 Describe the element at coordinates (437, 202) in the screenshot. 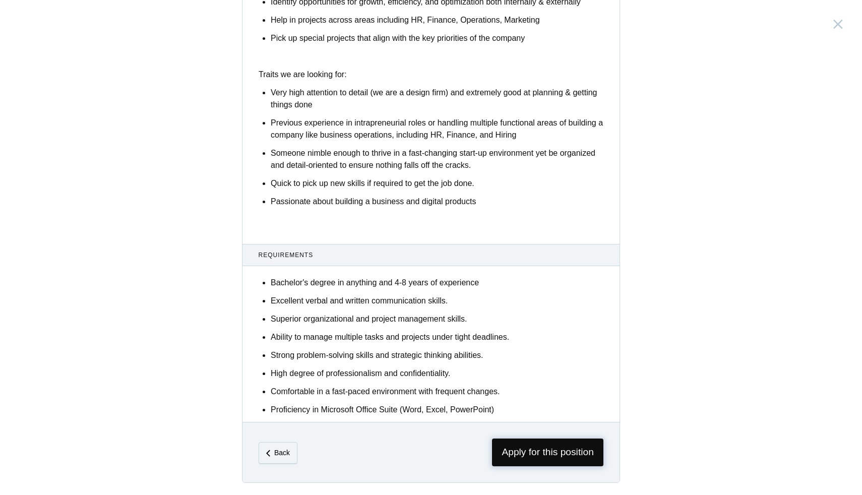

I see `p: Passionate about building a business and digital products` at that location.